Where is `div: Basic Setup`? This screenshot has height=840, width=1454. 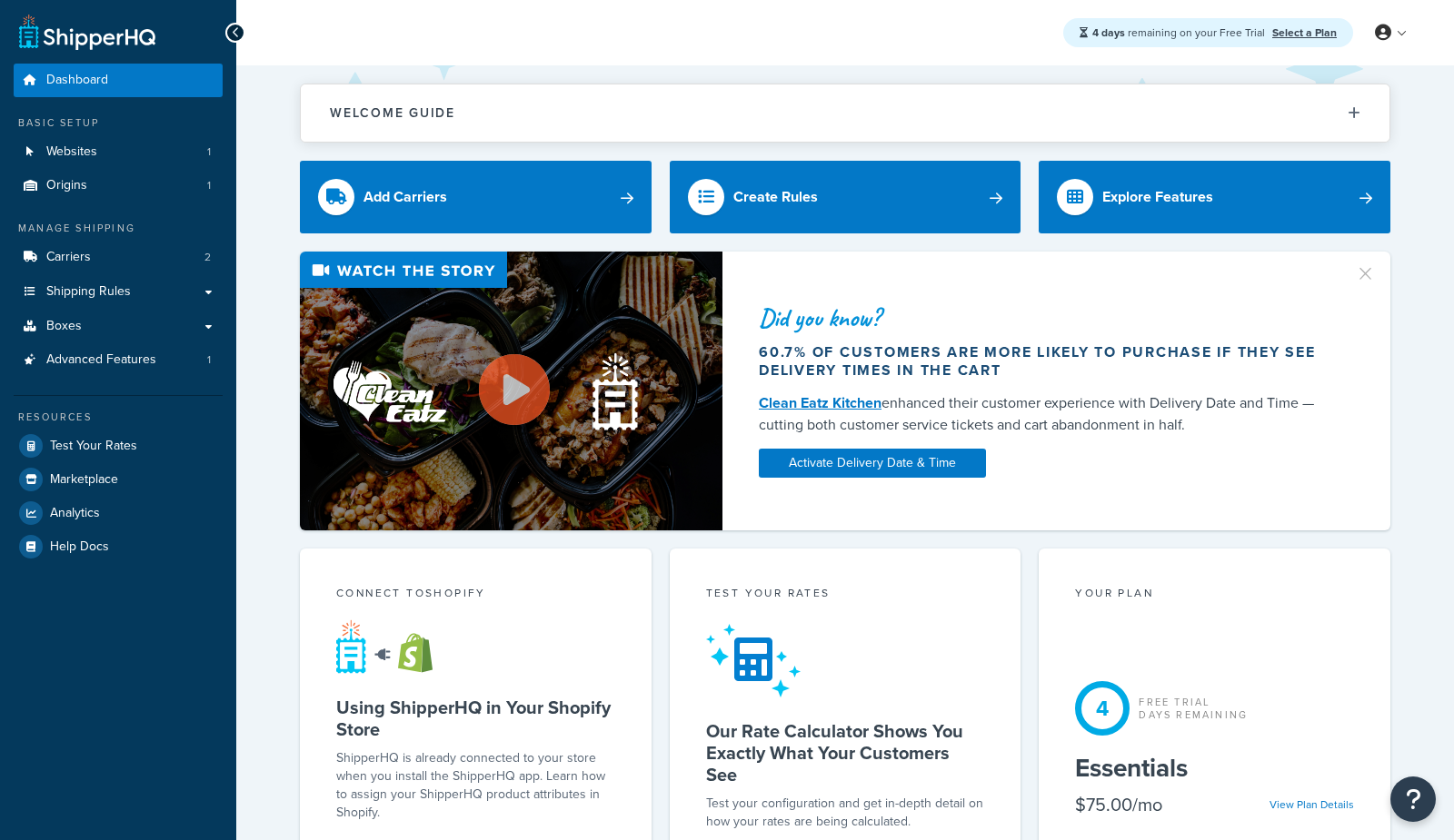 div: Basic Setup is located at coordinates (118, 123).